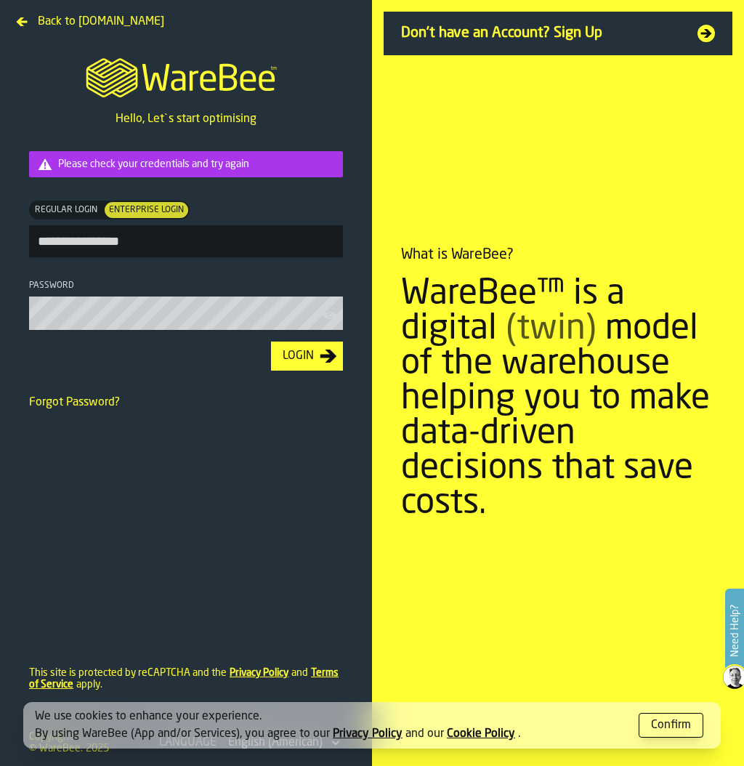 This screenshot has height=766, width=744. What do you see at coordinates (186, 164) in the screenshot?
I see `div: alert-Please check your credentials and try again` at bounding box center [186, 164].